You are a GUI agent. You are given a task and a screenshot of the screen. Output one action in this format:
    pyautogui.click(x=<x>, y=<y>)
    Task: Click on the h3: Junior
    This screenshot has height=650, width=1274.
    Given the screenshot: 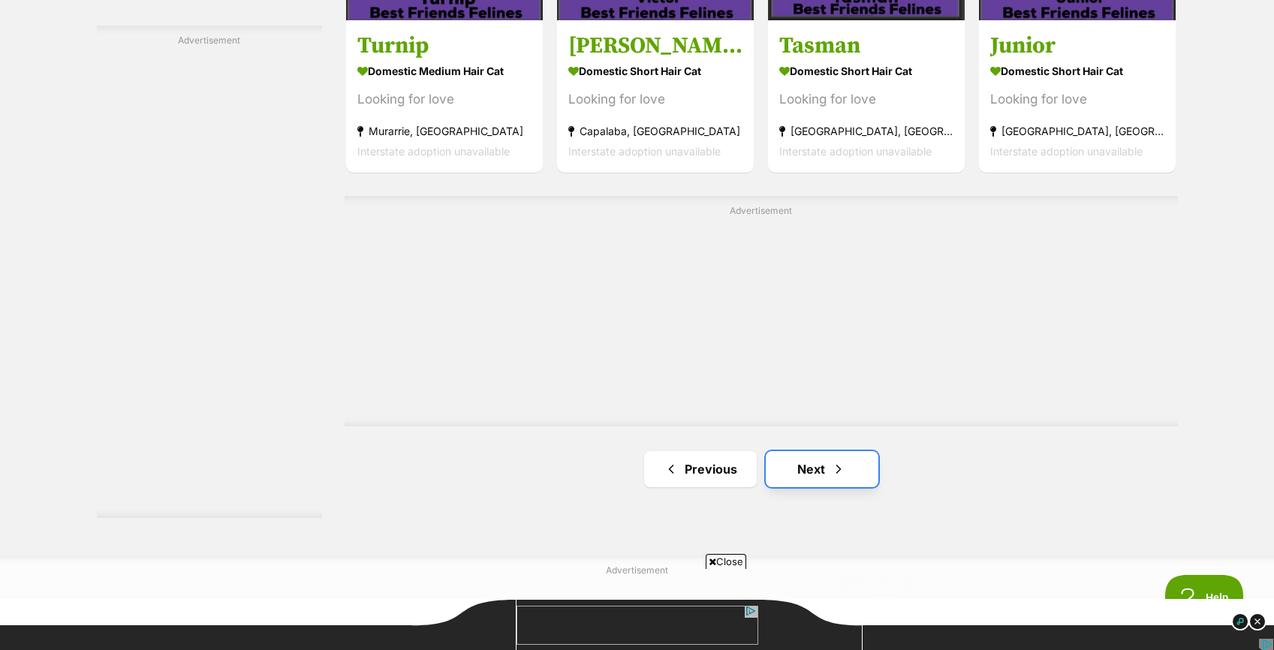 What is the action you would take?
    pyautogui.click(x=1078, y=45)
    